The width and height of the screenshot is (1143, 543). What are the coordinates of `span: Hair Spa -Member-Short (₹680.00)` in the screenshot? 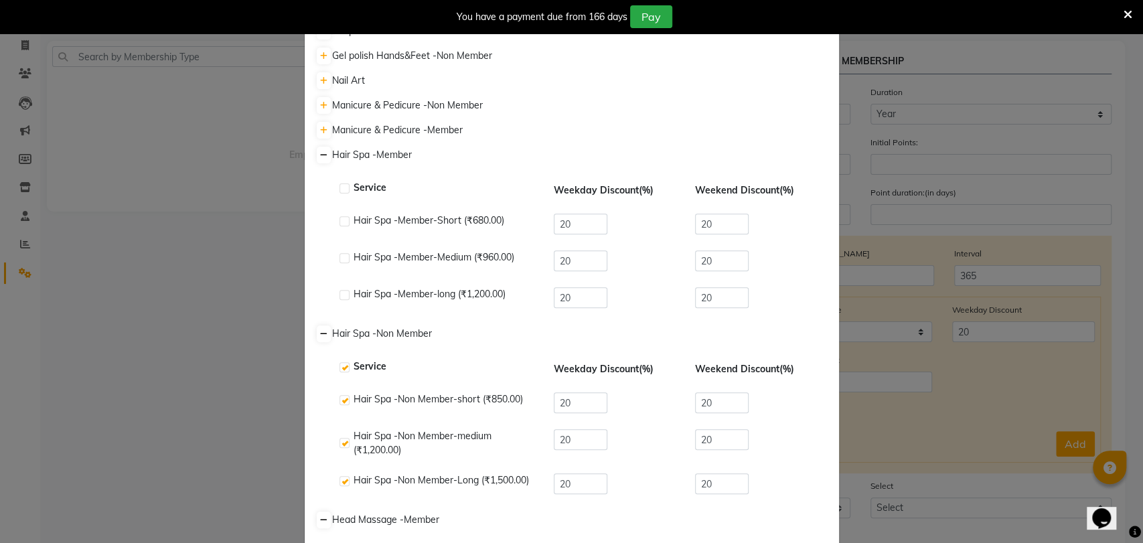 It's located at (428, 222).